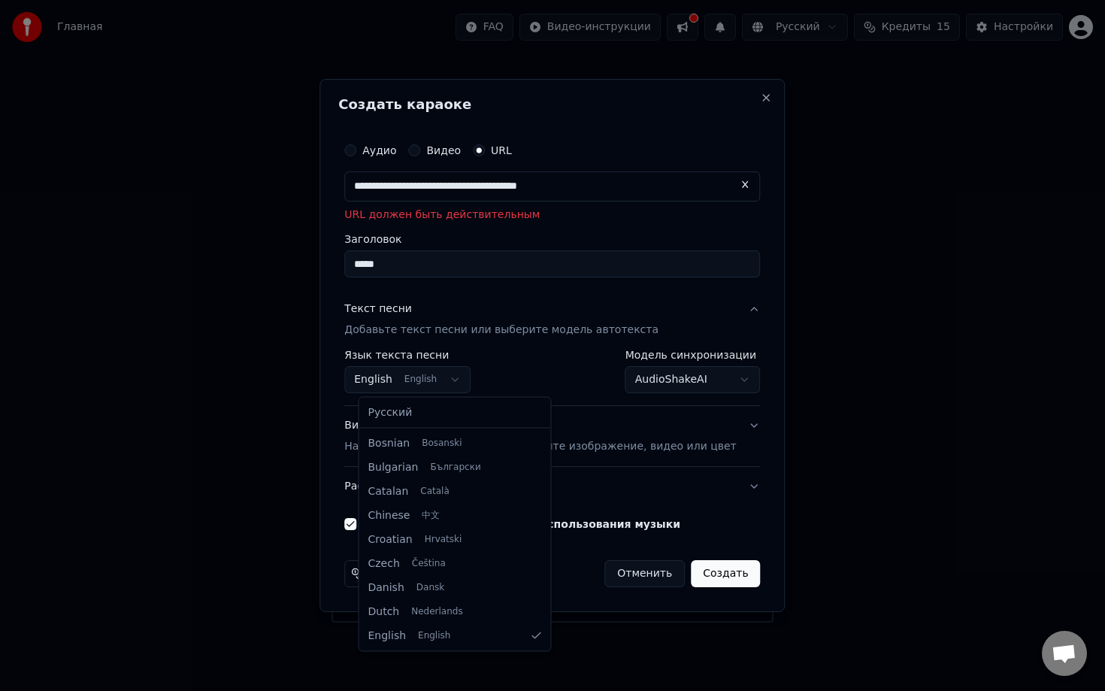 The width and height of the screenshot is (1105, 691). What do you see at coordinates (390, 443) in the screenshot?
I see `span: Bosnian` at bounding box center [390, 443].